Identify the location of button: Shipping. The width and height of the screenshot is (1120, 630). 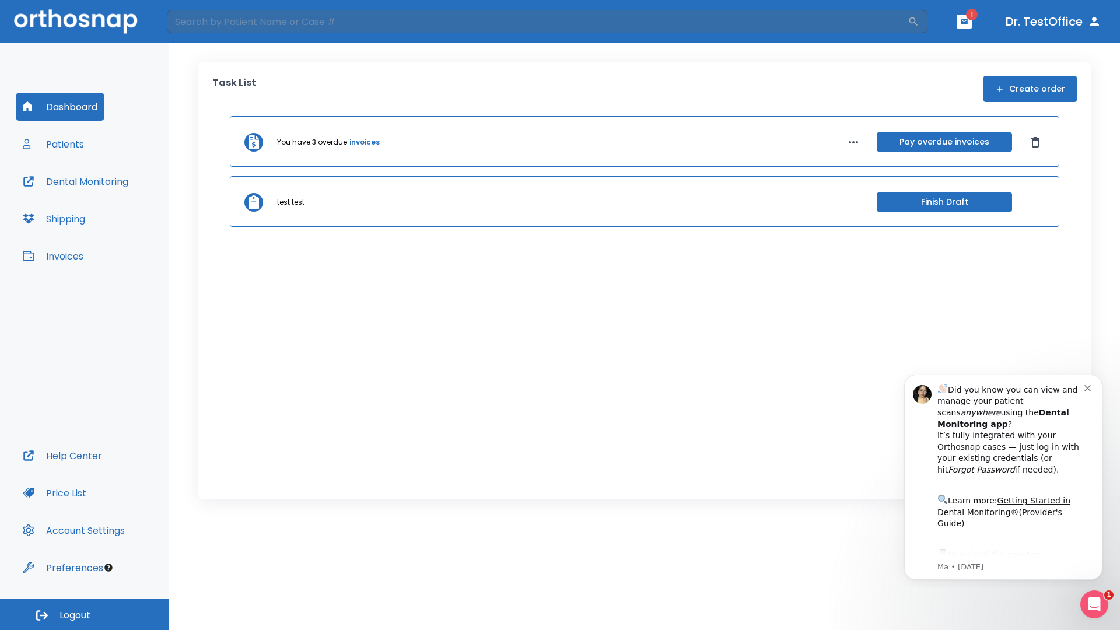
(54, 219).